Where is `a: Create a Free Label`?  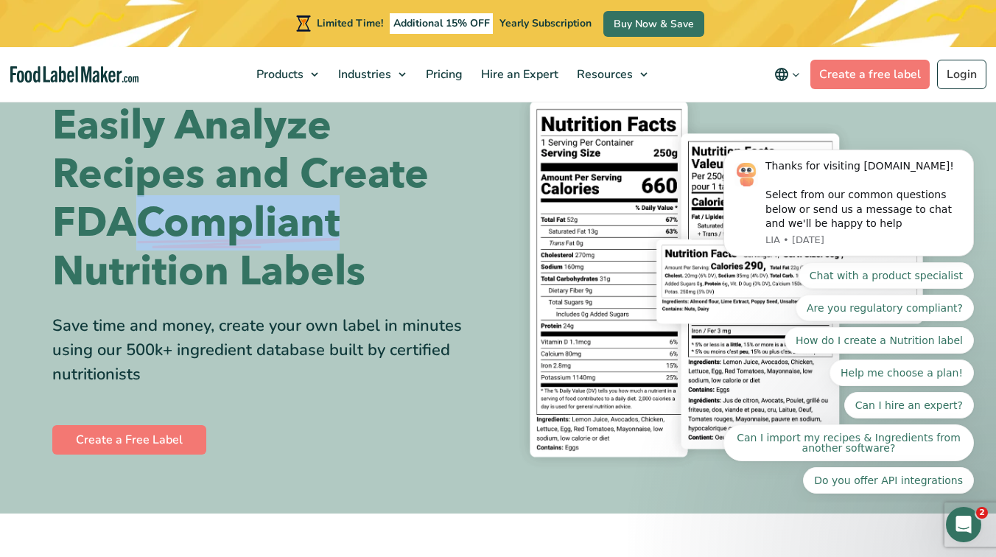
a: Create a Free Label is located at coordinates (129, 440).